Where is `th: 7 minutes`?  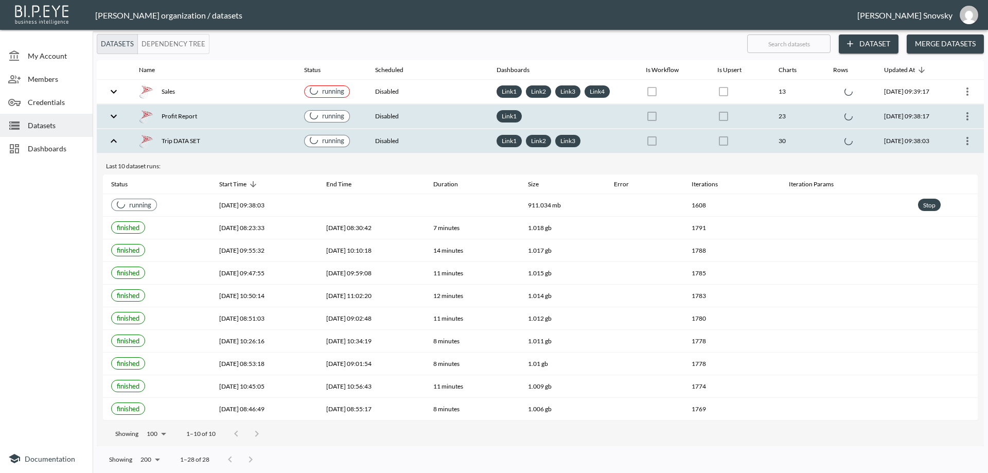
th: 7 minutes is located at coordinates (472, 228).